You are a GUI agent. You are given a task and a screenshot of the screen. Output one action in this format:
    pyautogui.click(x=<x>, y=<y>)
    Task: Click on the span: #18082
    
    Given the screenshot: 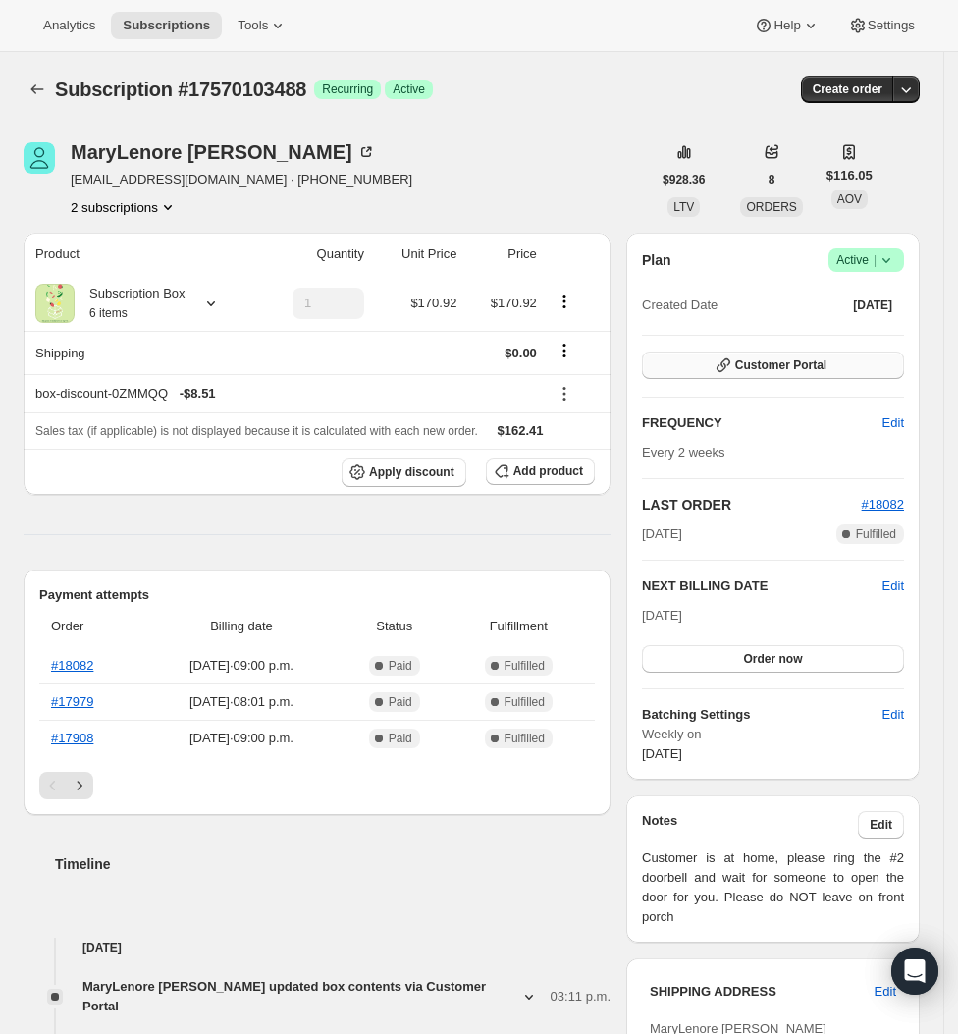 What is the action you would take?
    pyautogui.click(x=883, y=504)
    